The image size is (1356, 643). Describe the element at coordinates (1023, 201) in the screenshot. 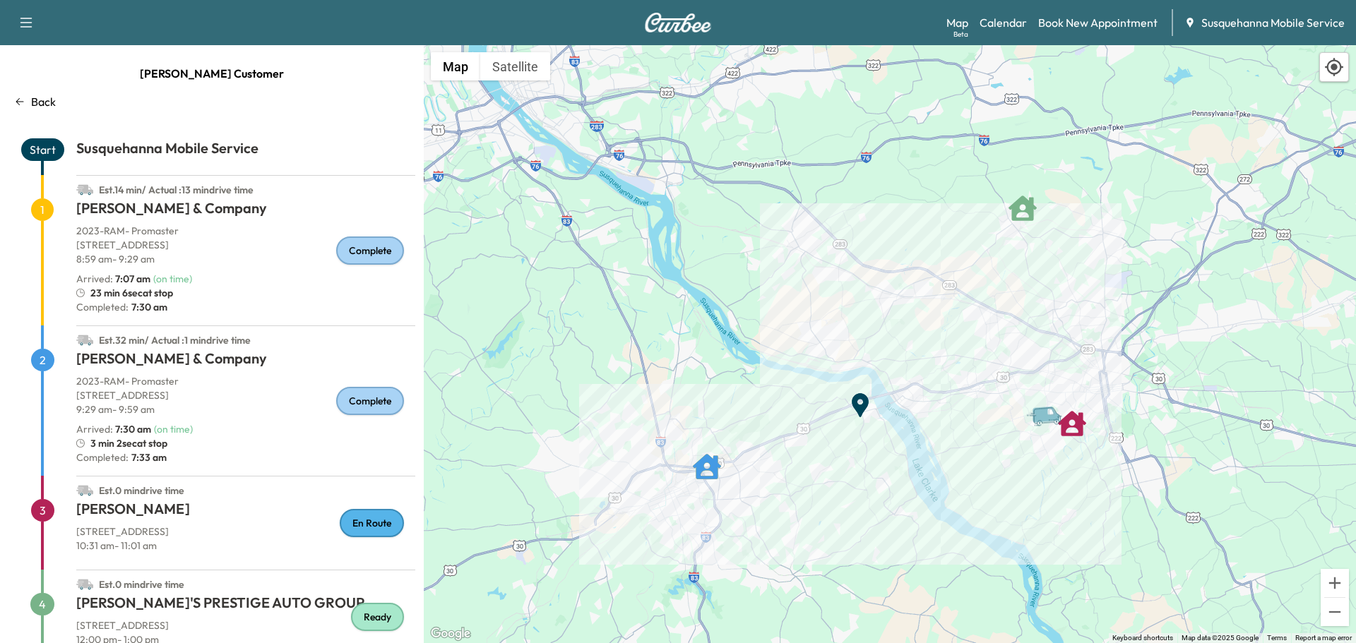

I see `gmp-advanced-marker: MANHEIM'S PRESTIGE AUTO GROUP` at that location.